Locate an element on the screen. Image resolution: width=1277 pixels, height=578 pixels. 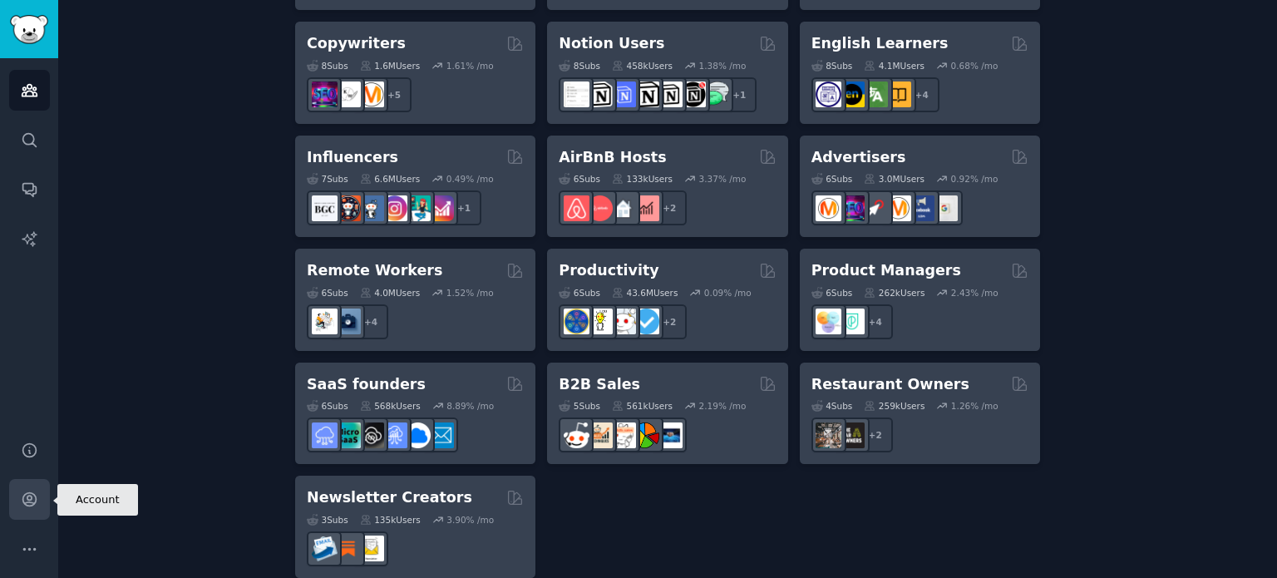
div: 561k Users is located at coordinates (642, 406).